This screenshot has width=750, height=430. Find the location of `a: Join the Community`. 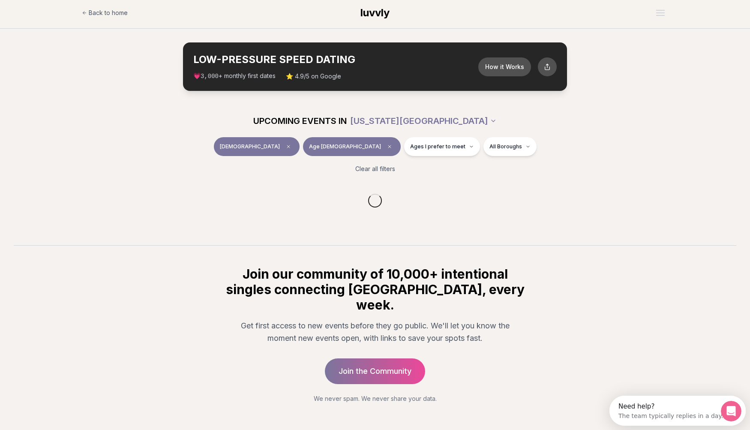

a: Join the Community is located at coordinates (375, 371).